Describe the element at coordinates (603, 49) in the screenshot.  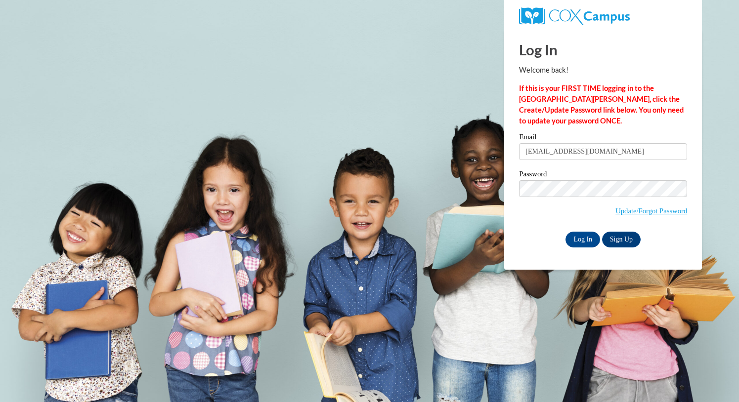
I see `h1: Log In` at that location.